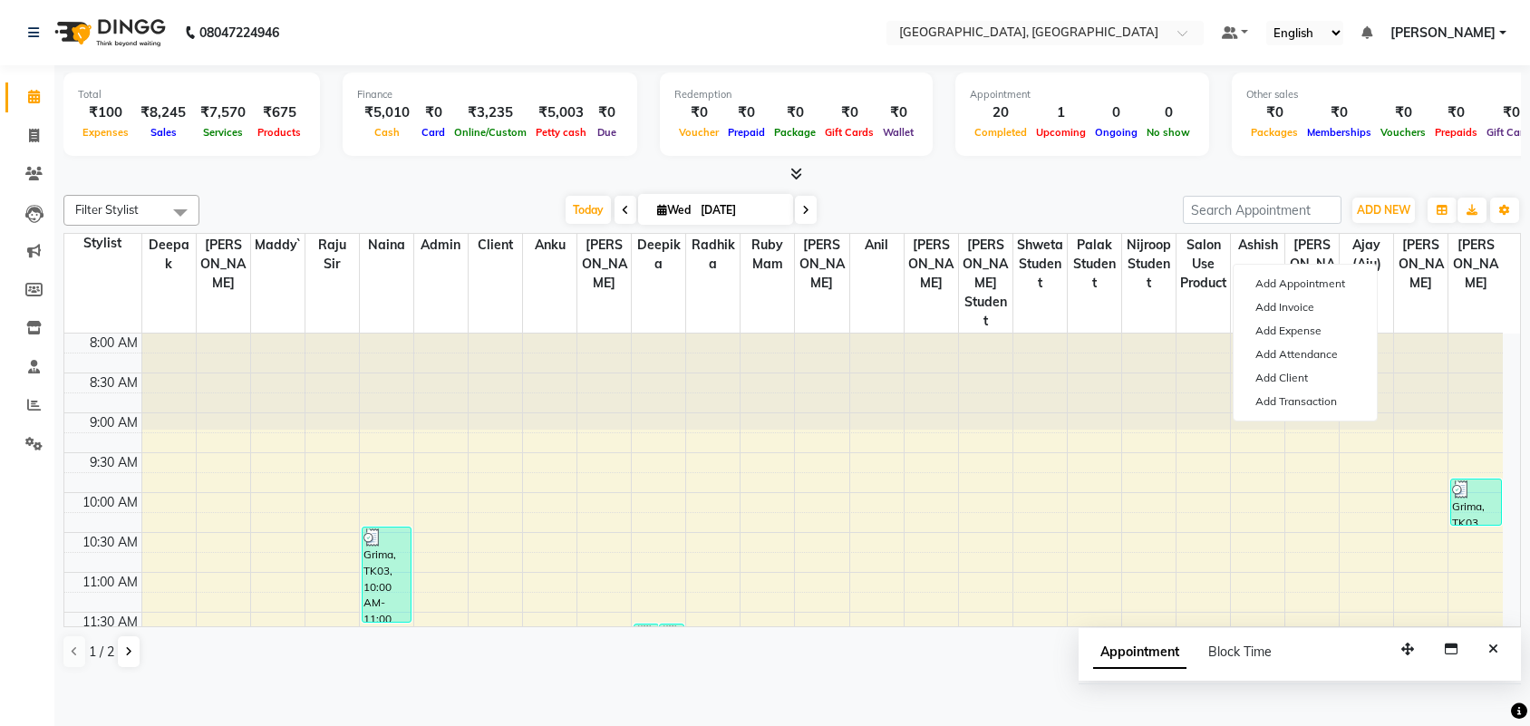 This screenshot has width=1530, height=726. What do you see at coordinates (1060, 112) in the screenshot?
I see `div: 1` at bounding box center [1060, 112].